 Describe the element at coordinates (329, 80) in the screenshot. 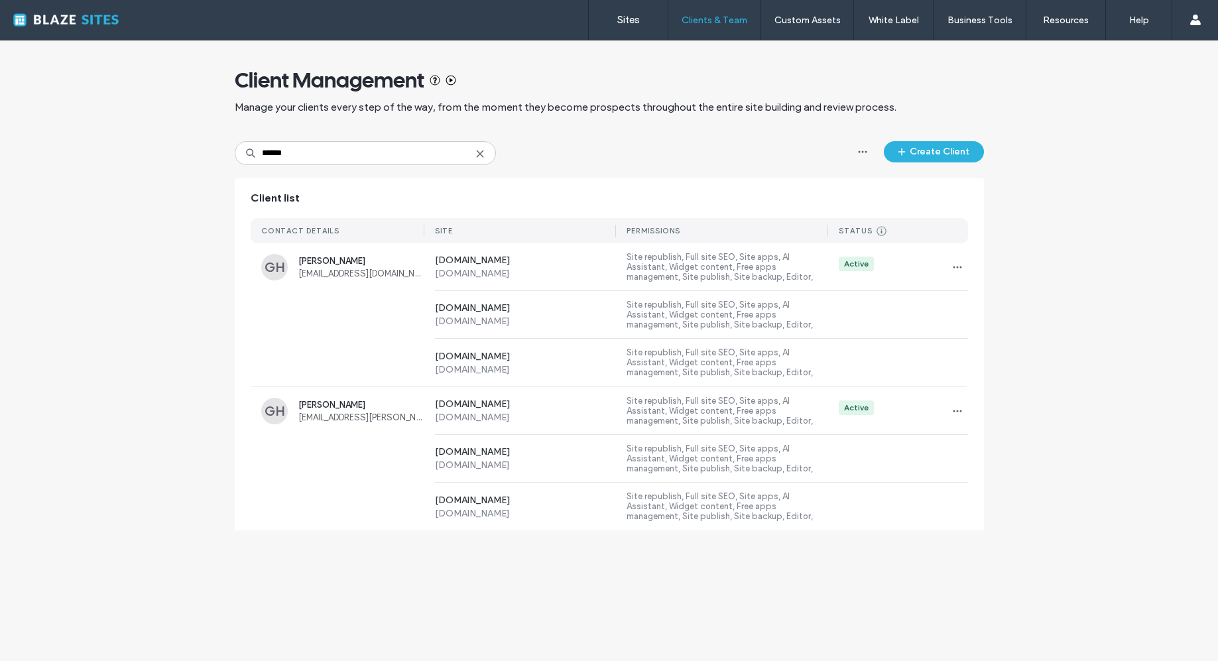

I see `span: Client Management` at that location.